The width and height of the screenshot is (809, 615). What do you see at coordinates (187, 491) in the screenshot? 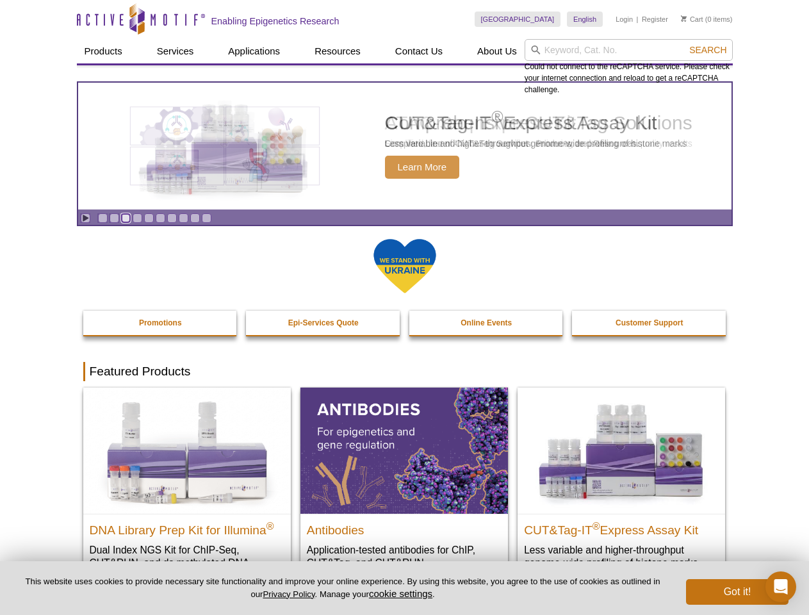
I see `a: DNA Library Prep Kit for Illumina DNA Library Prep Kit for Illumina® Dual Index NGS Kit for ChIP-...` at bounding box center [187, 491].